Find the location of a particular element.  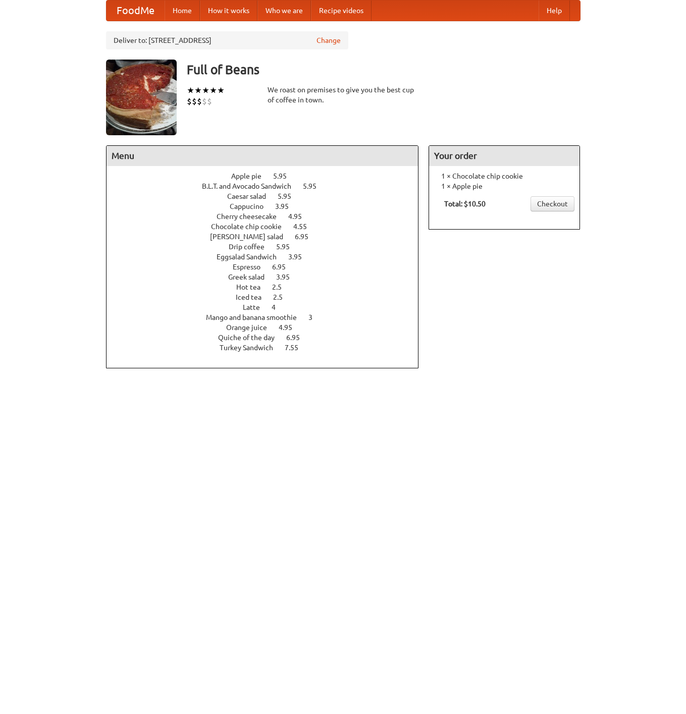

a: Quiche of the day 6.95 is located at coordinates (268, 338).